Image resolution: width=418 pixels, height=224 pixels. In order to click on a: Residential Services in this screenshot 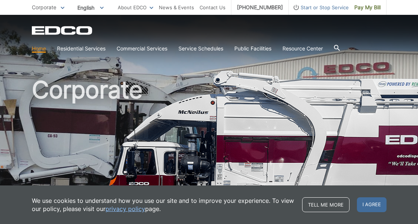, I will do `click(81, 49)`.